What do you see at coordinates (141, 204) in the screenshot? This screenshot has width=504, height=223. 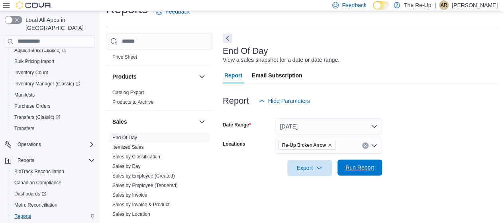 I see `a: Sales by Invoice & Product` at bounding box center [141, 204].